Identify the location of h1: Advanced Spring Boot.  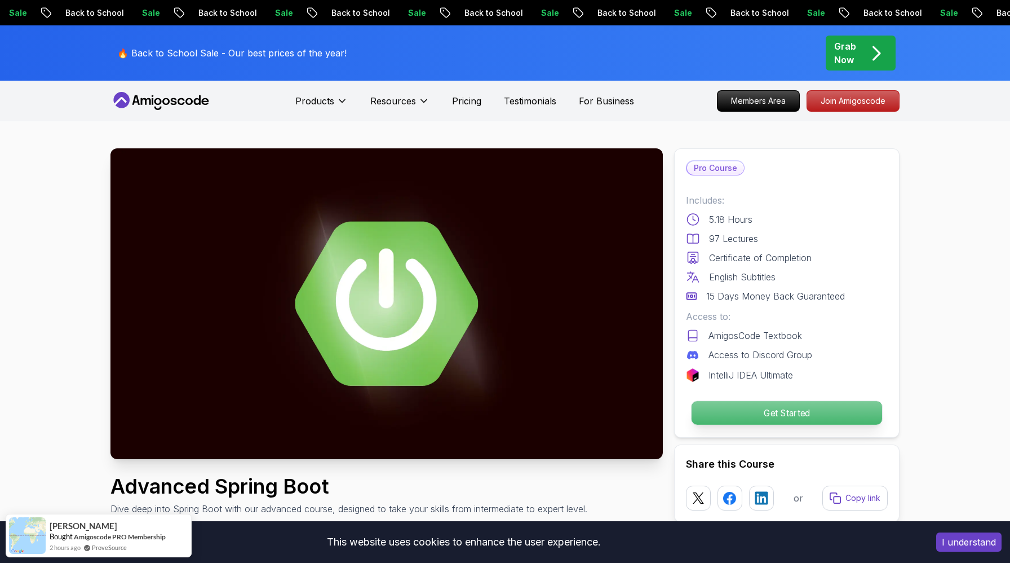
(349, 486).